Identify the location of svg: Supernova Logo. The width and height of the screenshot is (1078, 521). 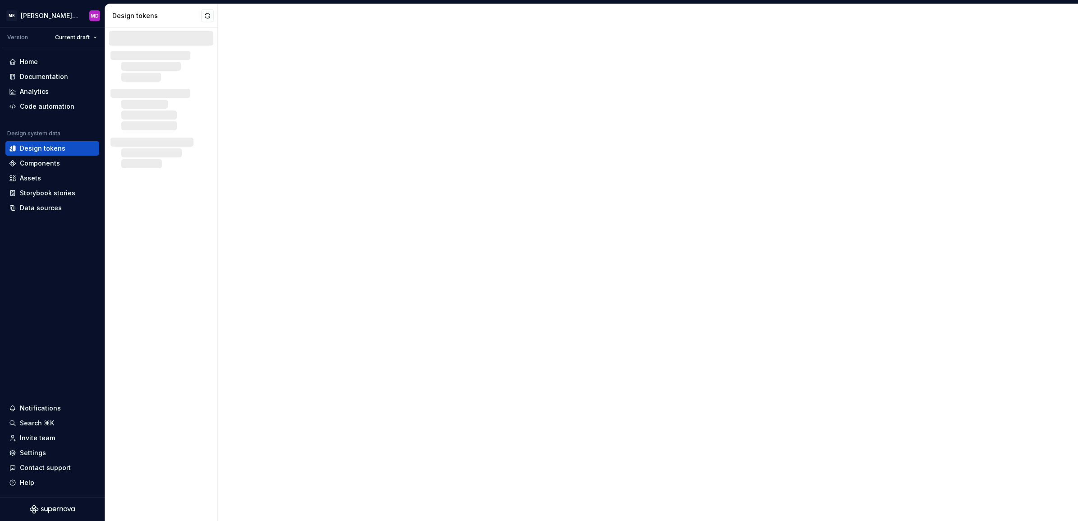
(52, 509).